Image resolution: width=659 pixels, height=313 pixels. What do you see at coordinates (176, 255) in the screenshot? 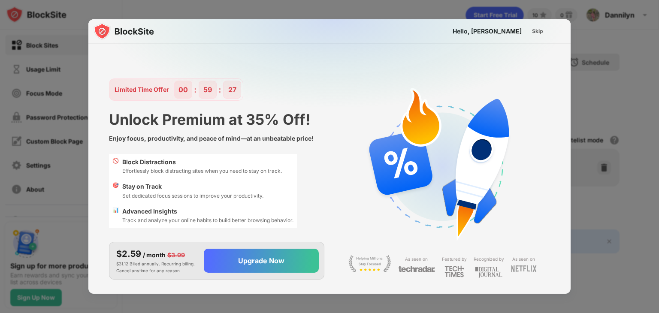
I see `div: $3.99` at bounding box center [176, 255].